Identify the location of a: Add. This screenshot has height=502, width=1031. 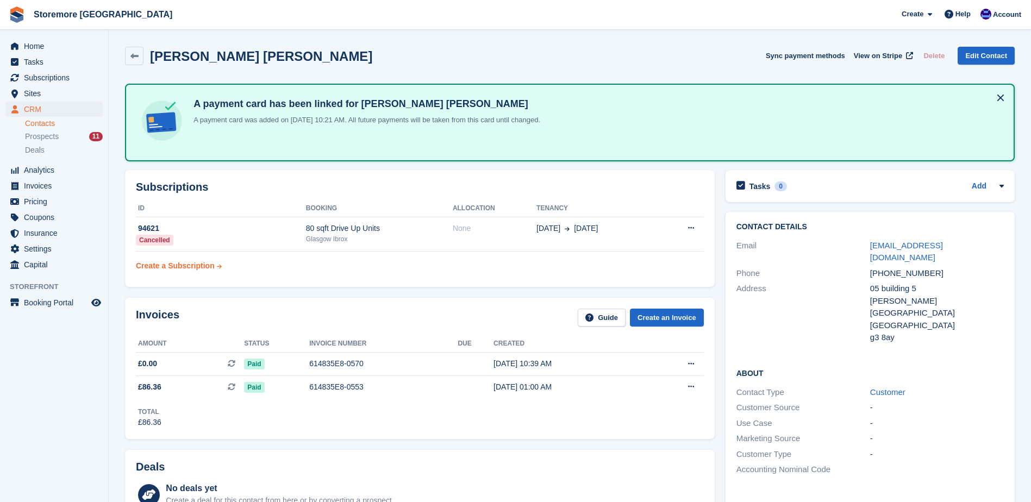
(979, 186).